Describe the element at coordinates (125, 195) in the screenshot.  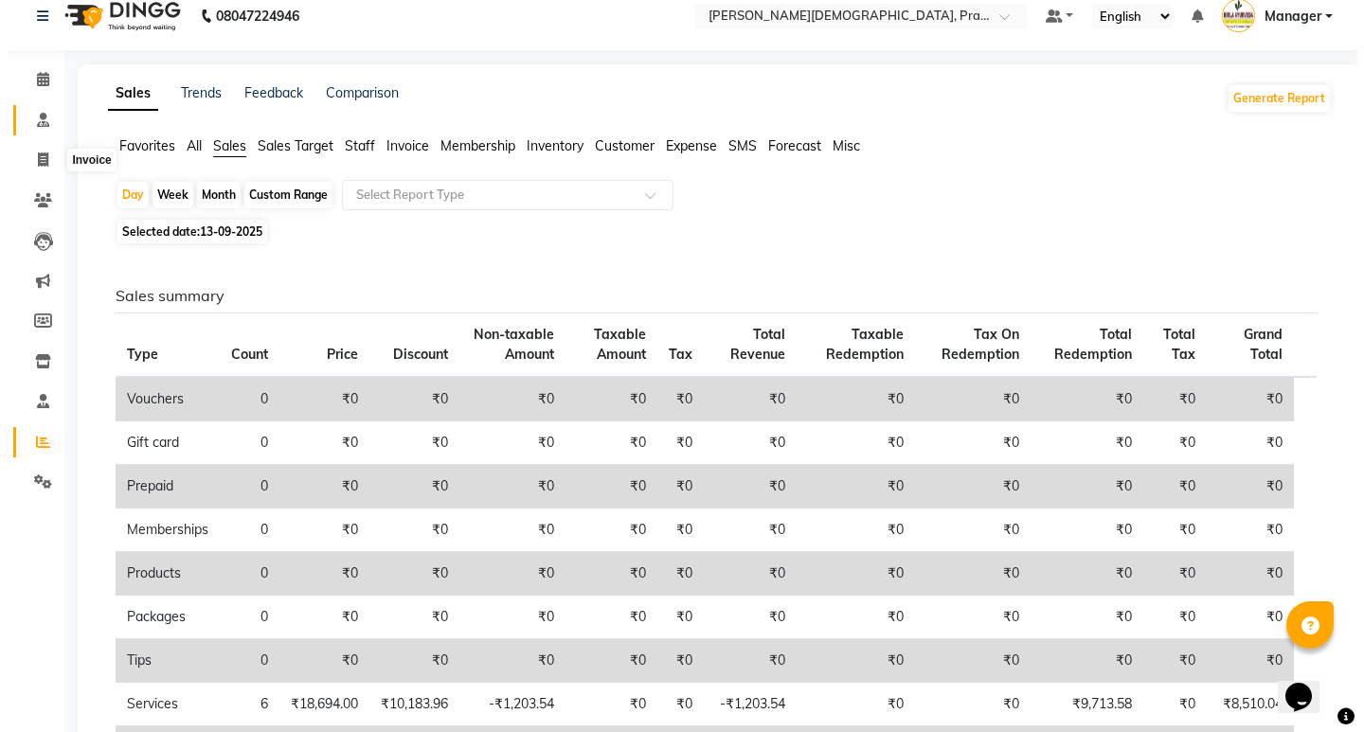
I see `div: Day` at that location.